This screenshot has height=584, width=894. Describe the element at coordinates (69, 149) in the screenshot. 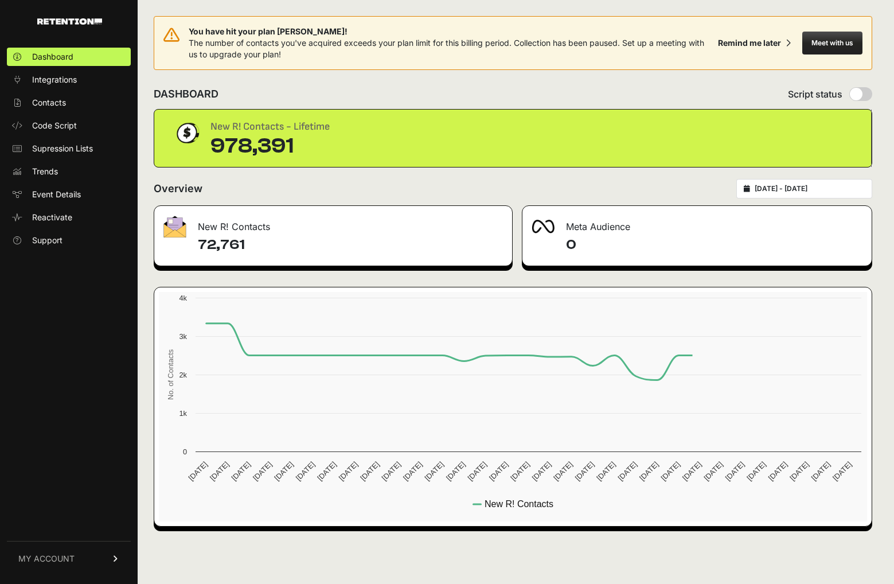

I see `a: Supression Lists` at that location.